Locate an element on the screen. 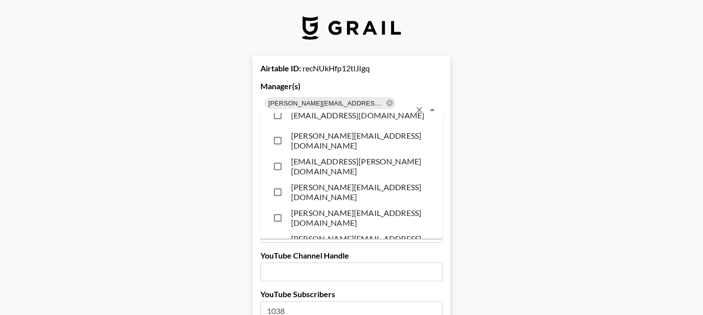 The width and height of the screenshot is (703, 315). label: YouTube Subscribers is located at coordinates (351, 294).